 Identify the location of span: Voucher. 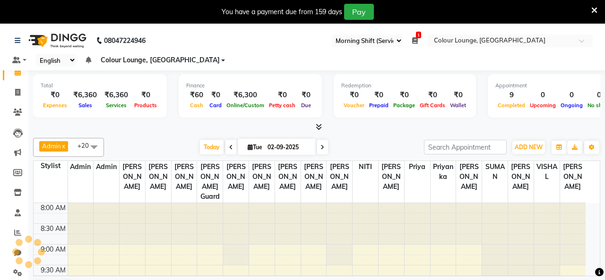
(354, 105).